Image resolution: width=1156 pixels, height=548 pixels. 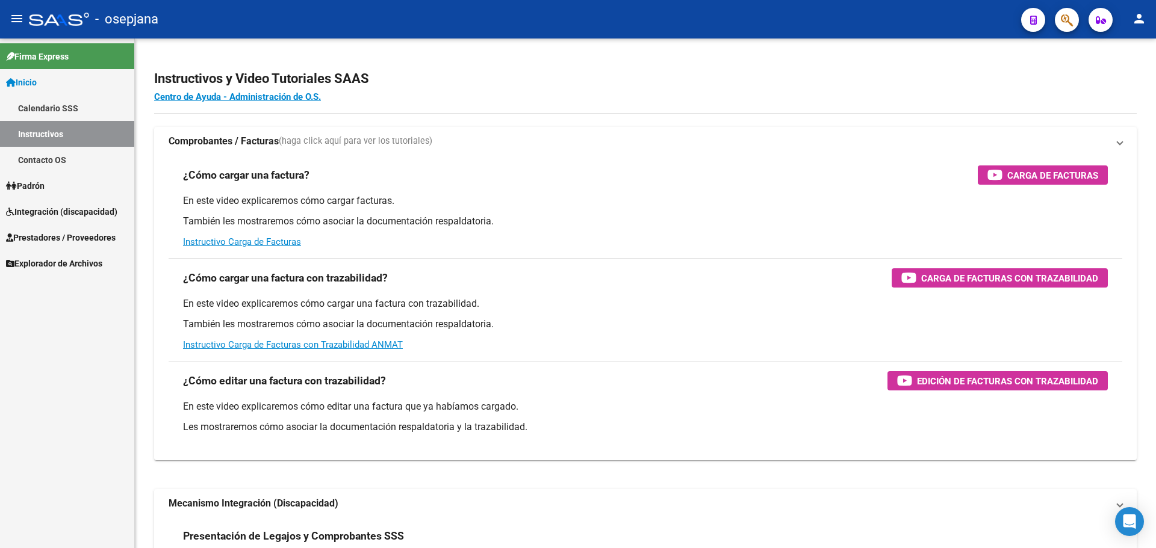 What do you see at coordinates (37, 57) in the screenshot?
I see `span: Firma Express` at bounding box center [37, 57].